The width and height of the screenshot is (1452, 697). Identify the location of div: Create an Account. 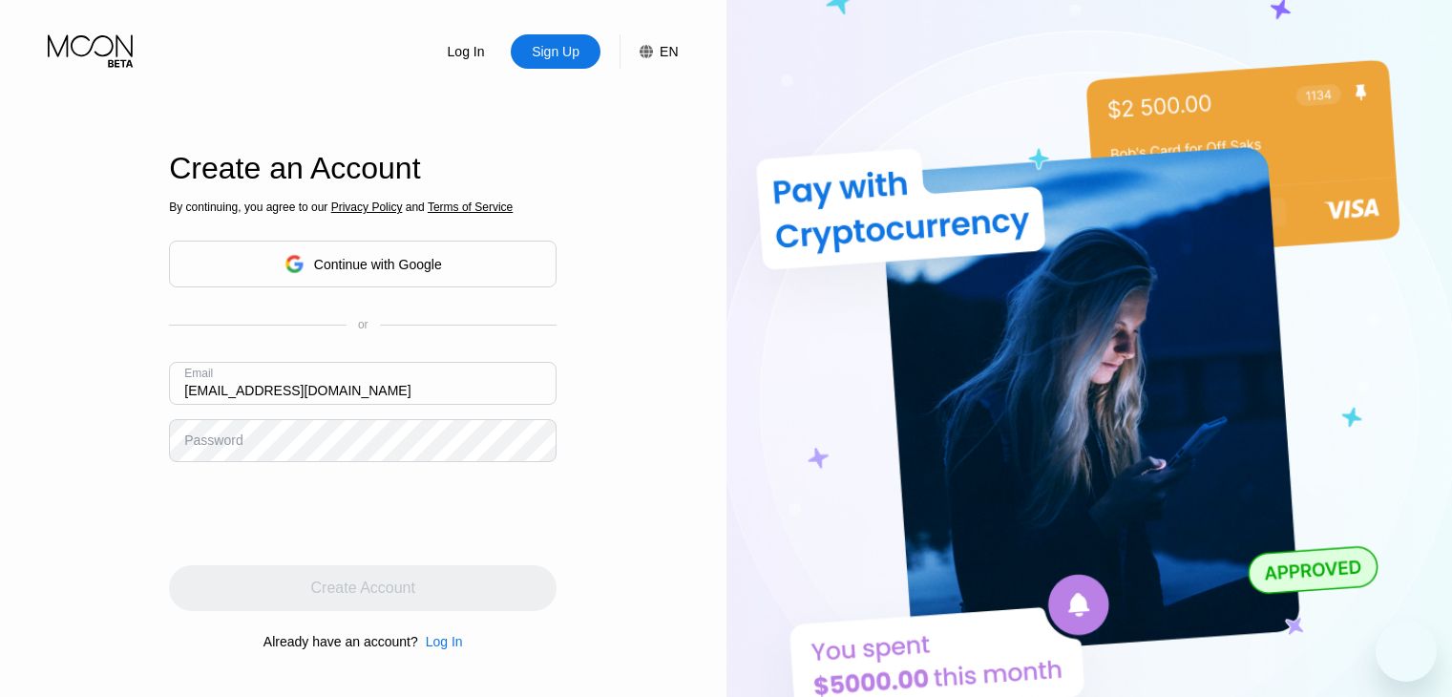
(363, 168).